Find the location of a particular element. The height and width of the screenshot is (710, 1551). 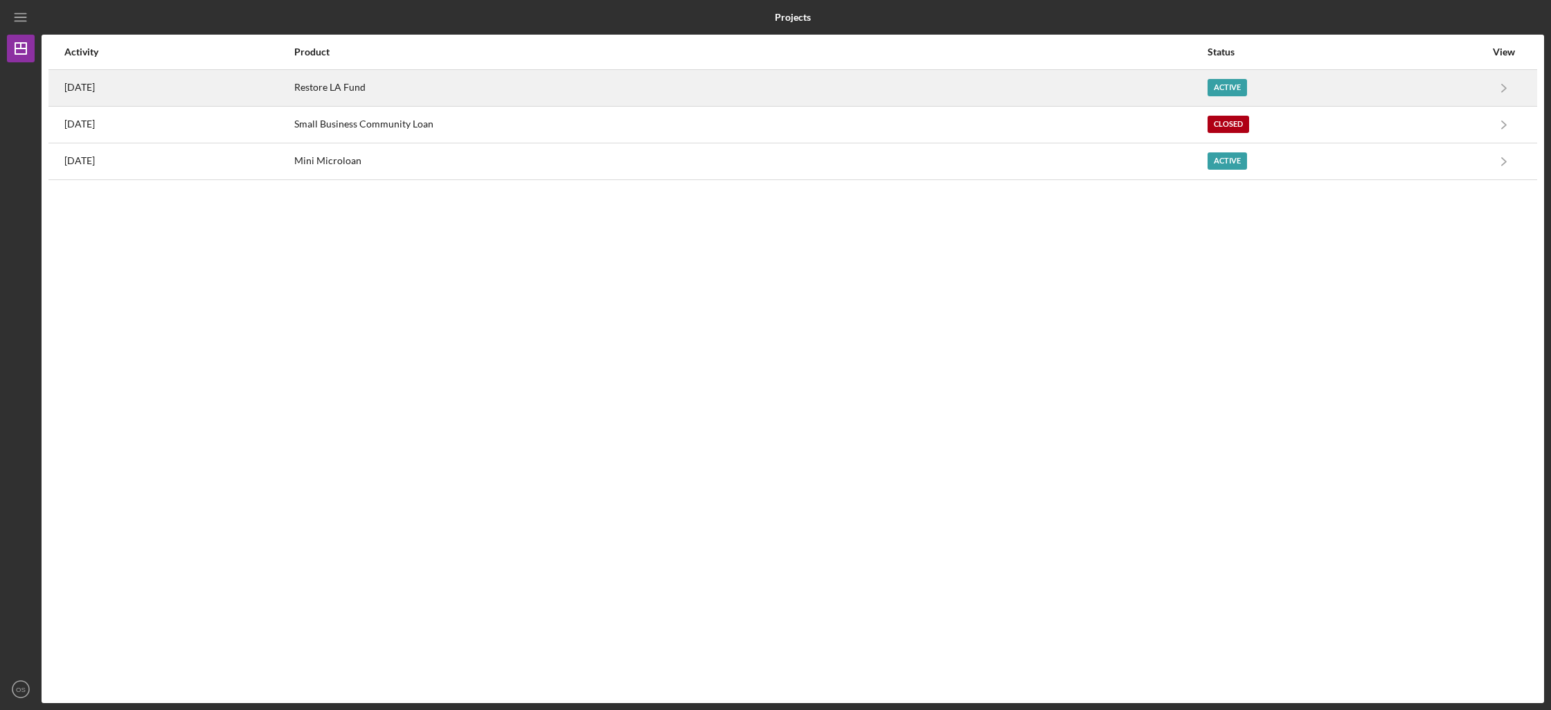

time: 2025-09-05 00:45 is located at coordinates (80, 124).